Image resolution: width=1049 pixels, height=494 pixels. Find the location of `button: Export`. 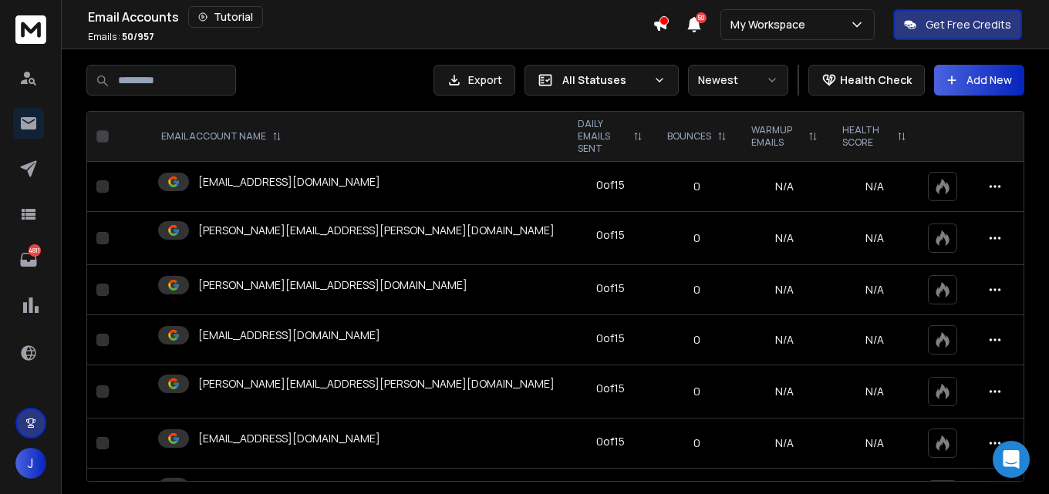

button: Export is located at coordinates (474, 80).